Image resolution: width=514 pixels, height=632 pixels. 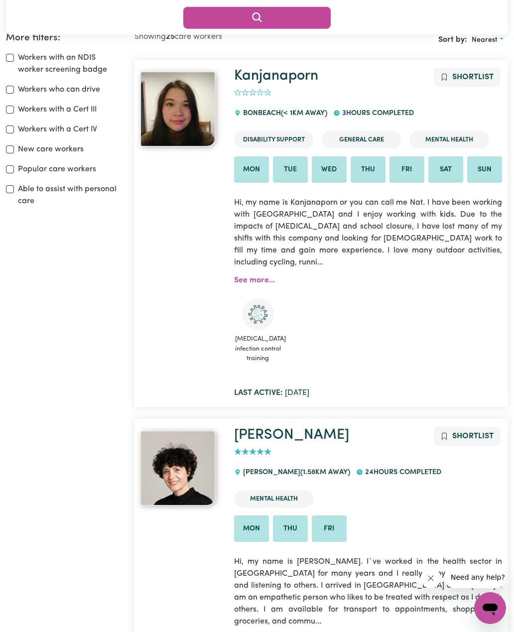 What do you see at coordinates (485, 170) in the screenshot?
I see `li: Available on Sun` at bounding box center [485, 170].